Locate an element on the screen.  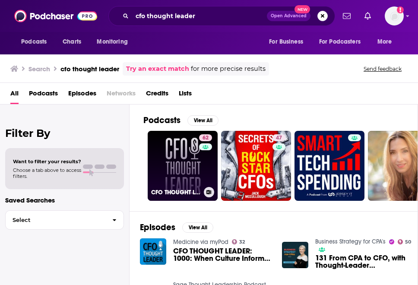
span: 62 is located at coordinates (206, 138).